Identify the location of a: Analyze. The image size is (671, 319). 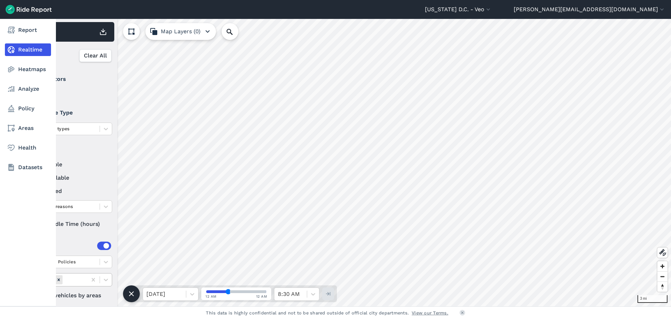
(28, 89).